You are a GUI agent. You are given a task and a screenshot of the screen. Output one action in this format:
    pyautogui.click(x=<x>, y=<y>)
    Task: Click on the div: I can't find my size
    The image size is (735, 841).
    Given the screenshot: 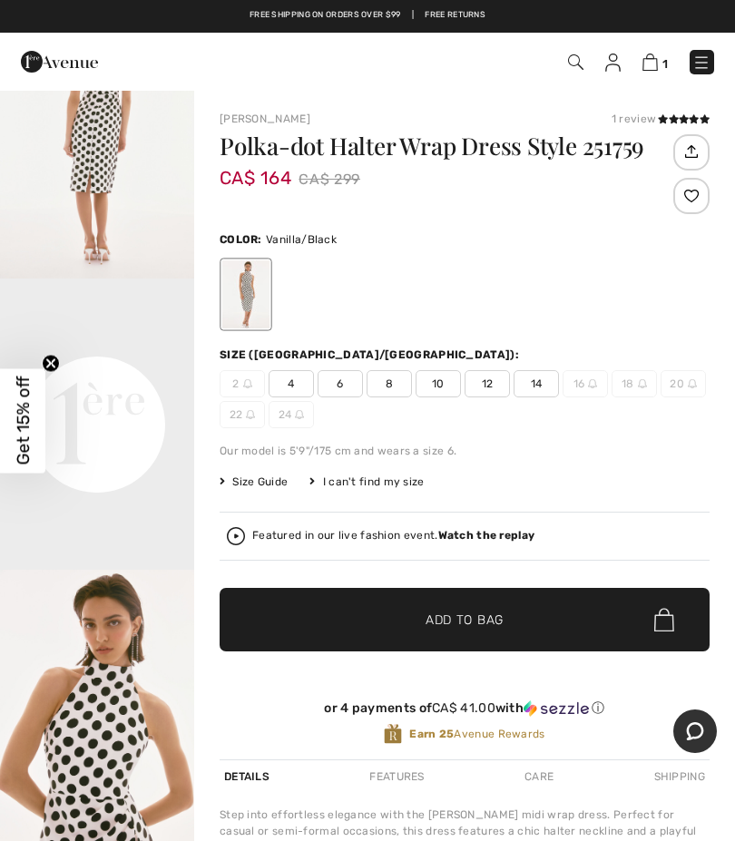 What is the action you would take?
    pyautogui.click(x=367, y=482)
    